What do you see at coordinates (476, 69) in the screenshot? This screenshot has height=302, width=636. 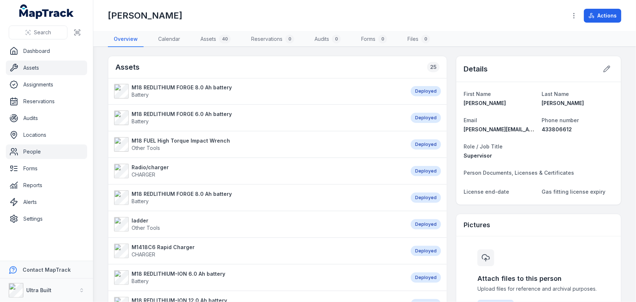 I see `h2: Details` at bounding box center [476, 69].